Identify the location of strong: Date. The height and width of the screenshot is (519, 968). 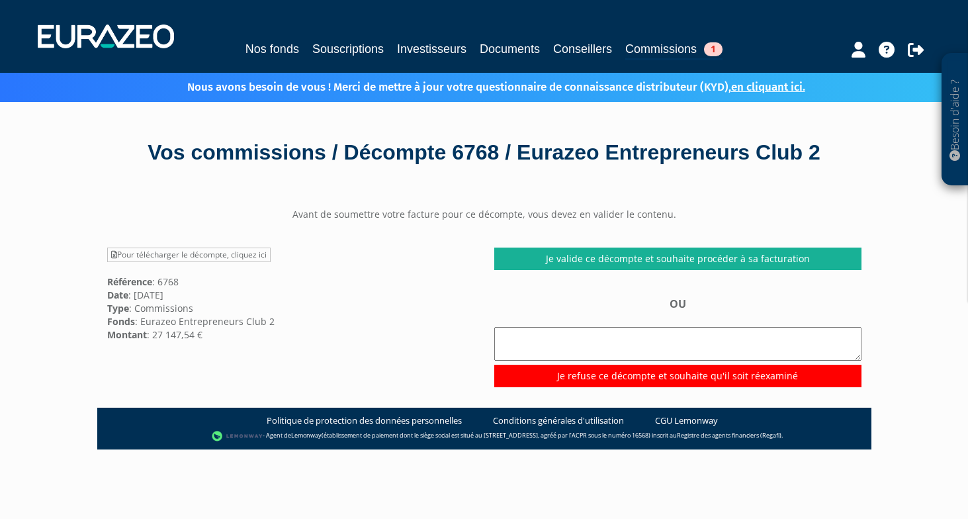
(118, 294).